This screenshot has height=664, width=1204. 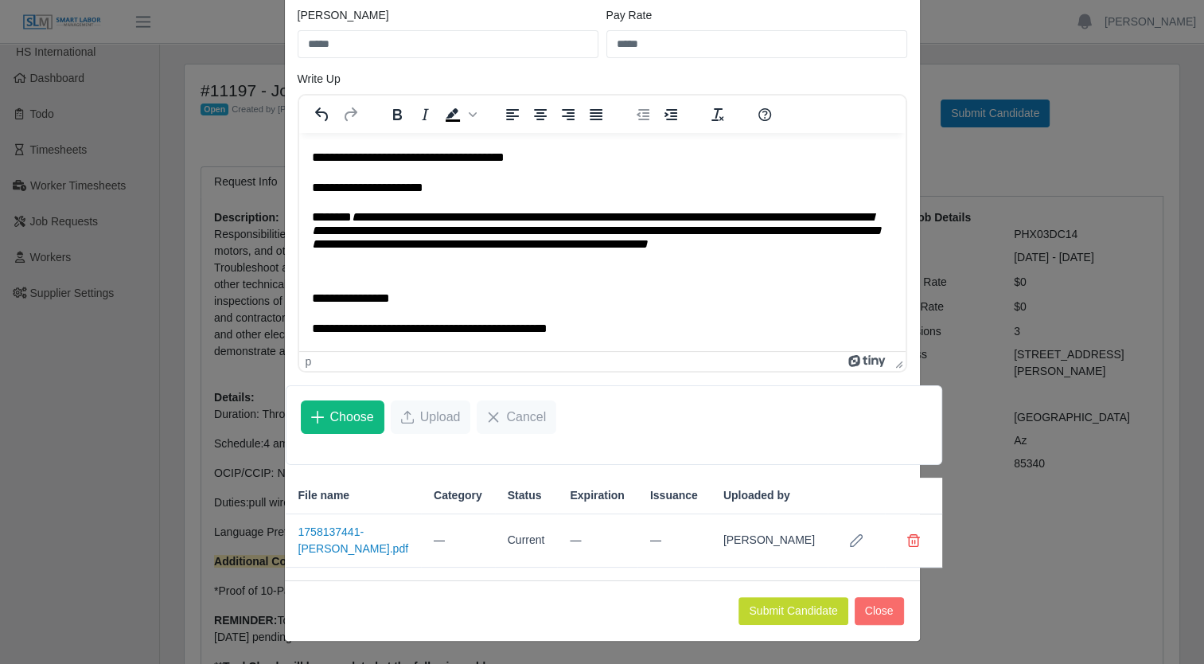 I want to click on button: Decrease indent, so click(x=643, y=115).